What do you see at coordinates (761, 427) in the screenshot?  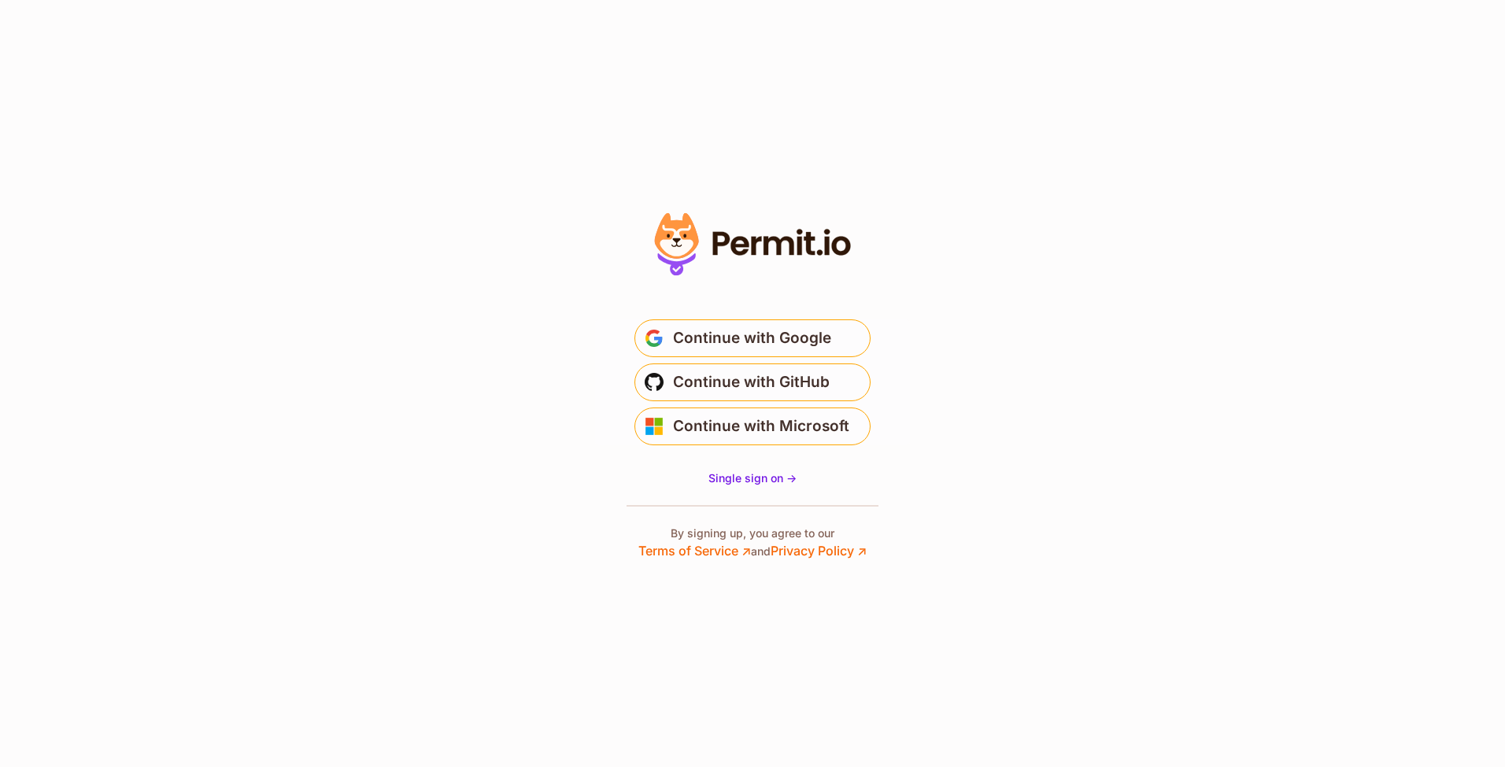 I see `span: Continue with Microsoft` at bounding box center [761, 427].